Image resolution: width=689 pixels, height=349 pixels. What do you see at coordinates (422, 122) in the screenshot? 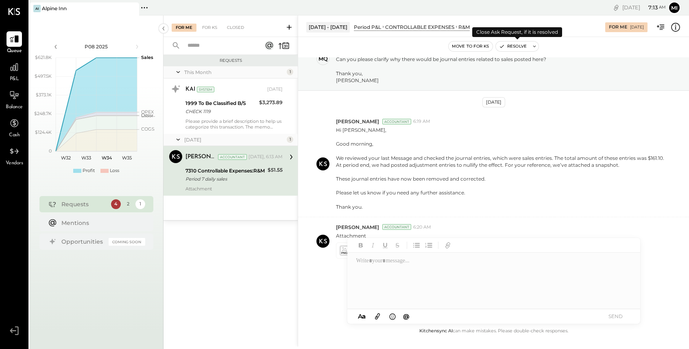
I see `span: 6:19 AM` at bounding box center [422, 122].